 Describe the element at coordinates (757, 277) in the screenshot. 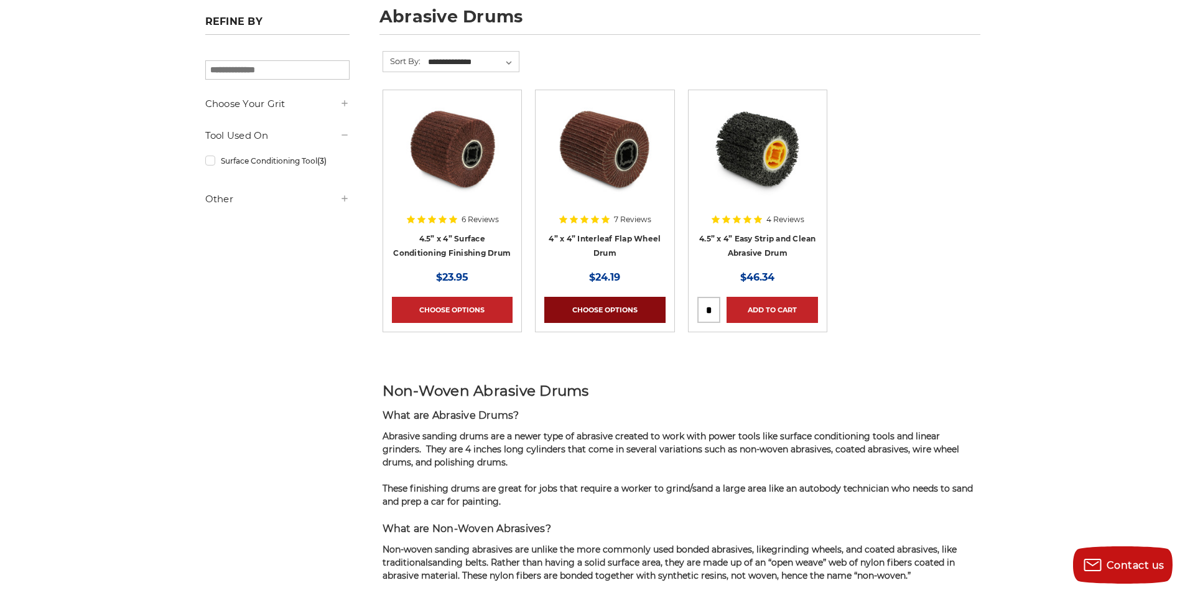

I see `span: $46.34` at that location.